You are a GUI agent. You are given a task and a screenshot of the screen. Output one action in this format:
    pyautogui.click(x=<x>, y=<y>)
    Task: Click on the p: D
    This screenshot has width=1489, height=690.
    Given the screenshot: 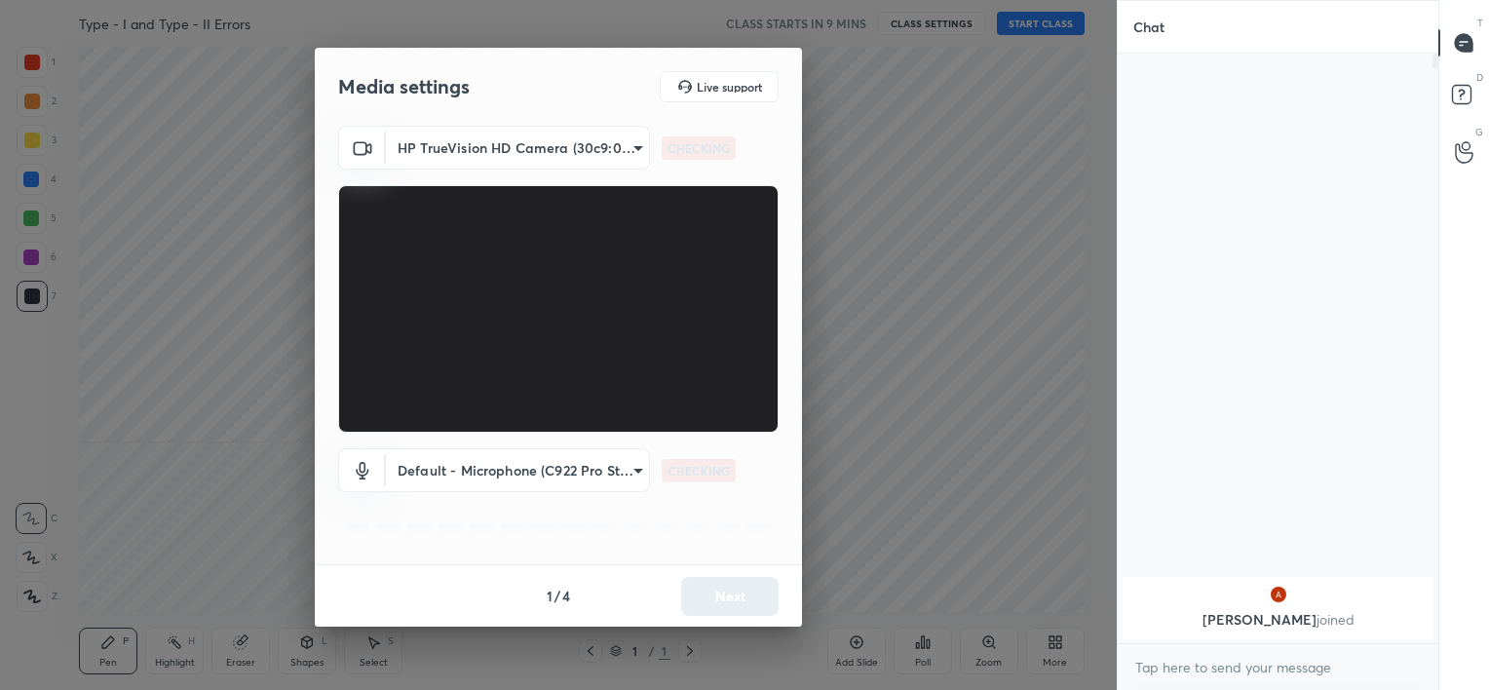 What is the action you would take?
    pyautogui.click(x=1479, y=77)
    